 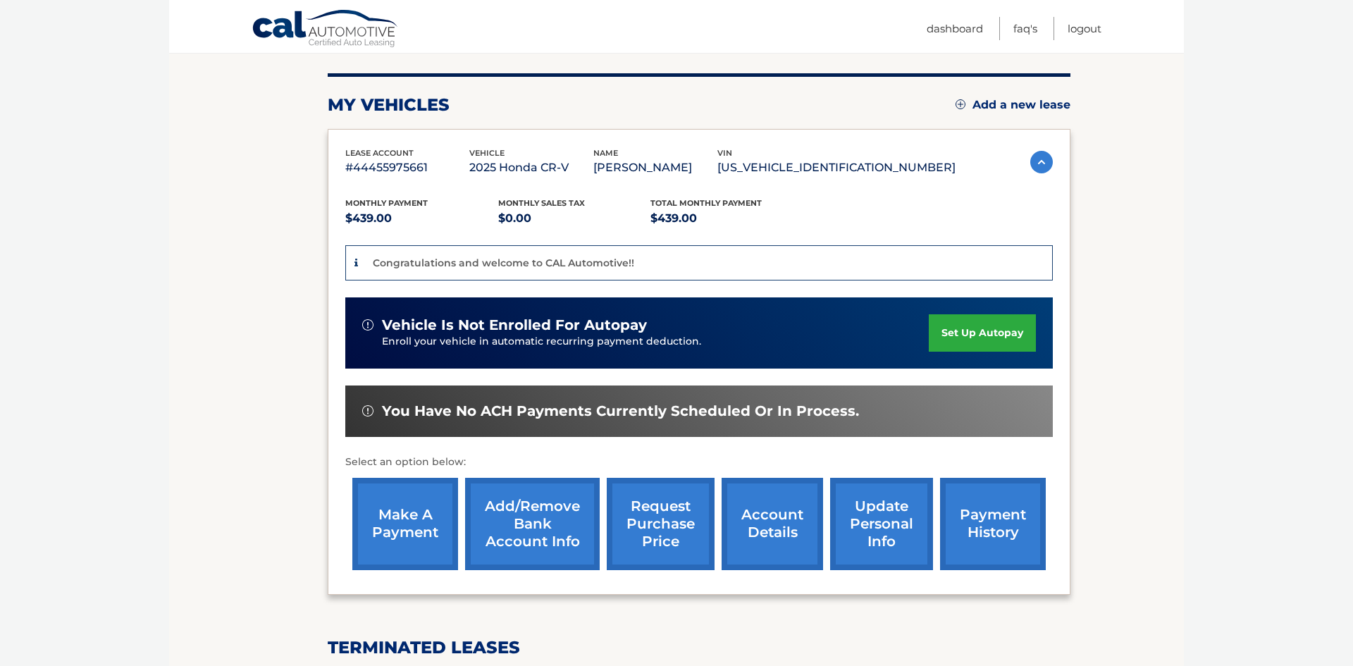 What do you see at coordinates (955, 28) in the screenshot?
I see `a: Dashboard` at bounding box center [955, 28].